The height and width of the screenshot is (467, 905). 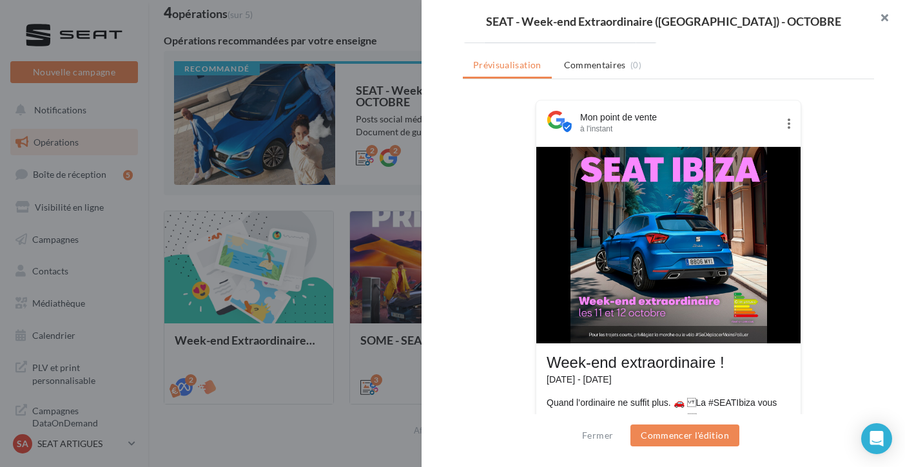 What do you see at coordinates (877, 439) in the screenshot?
I see `div: Open Intercom Messenger` at bounding box center [877, 439].